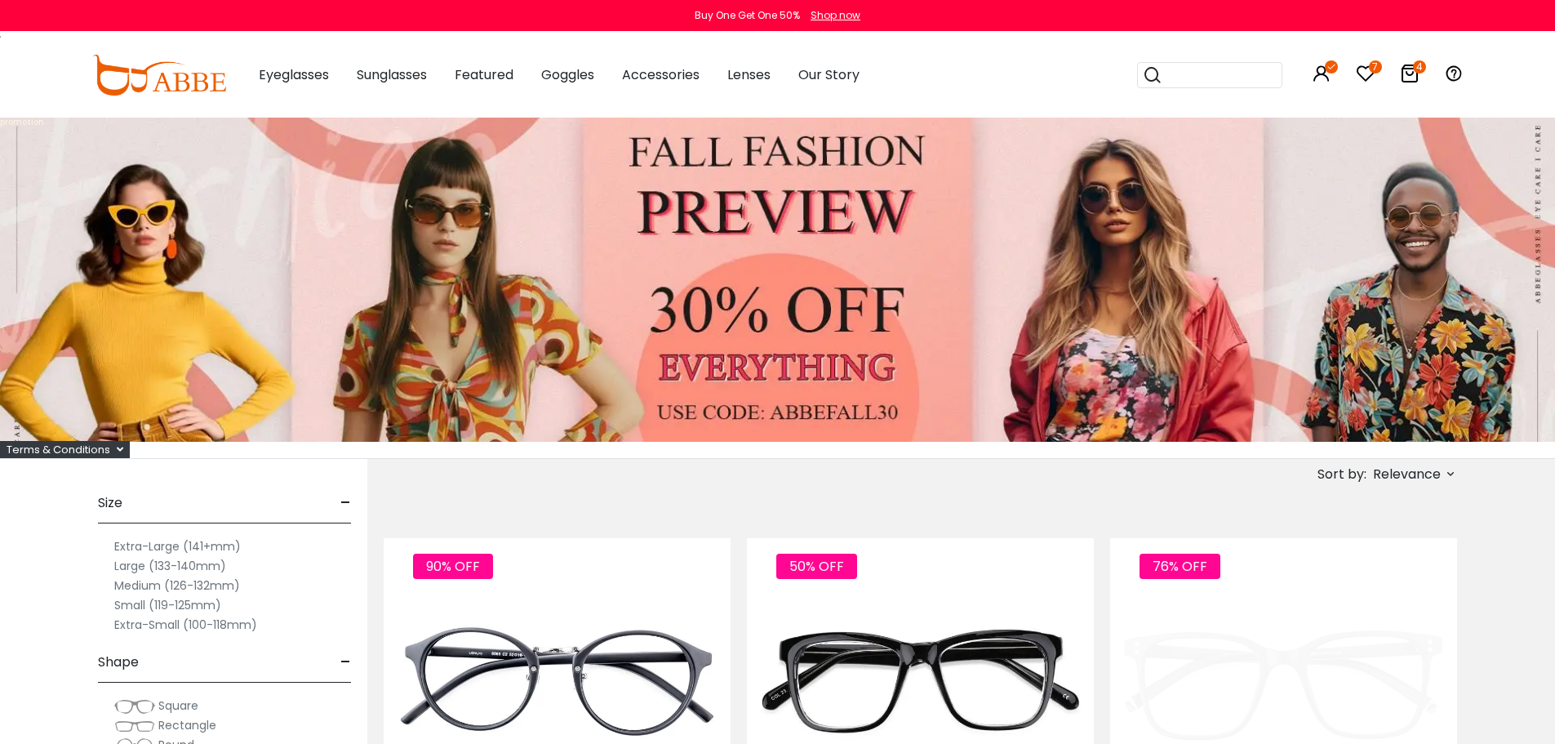 This screenshot has height=744, width=1555. I want to click on a: Shop now, so click(831, 15).